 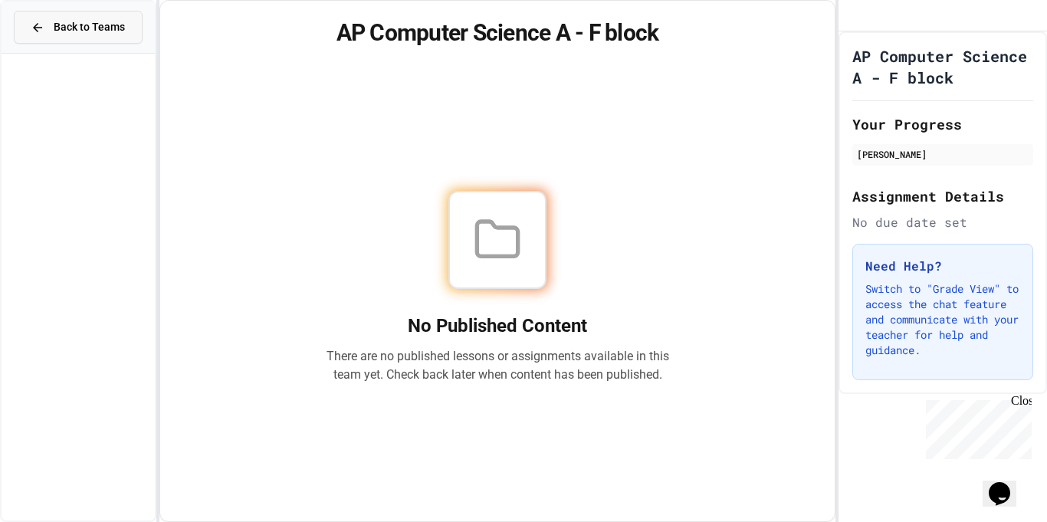 I want to click on h3: Need Help?, so click(x=943, y=266).